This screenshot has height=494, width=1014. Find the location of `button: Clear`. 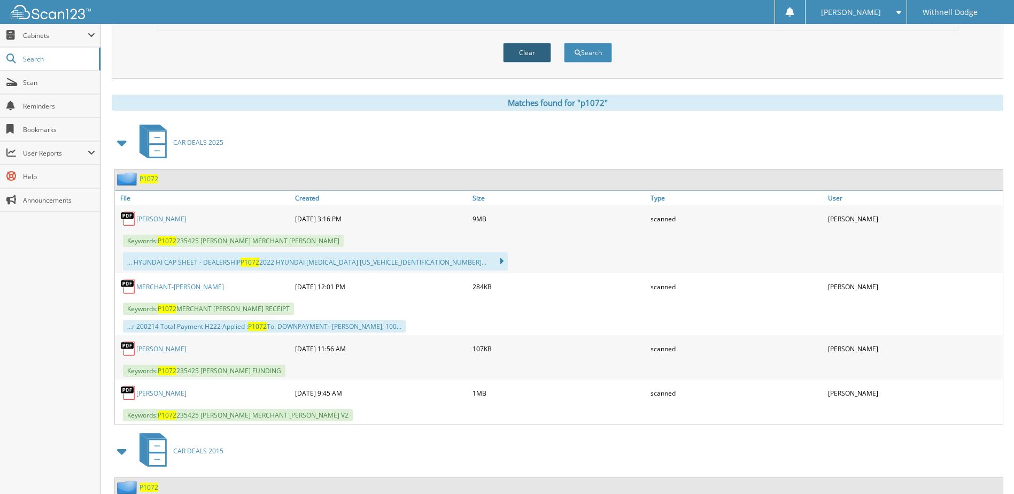

button: Clear is located at coordinates (527, 52).